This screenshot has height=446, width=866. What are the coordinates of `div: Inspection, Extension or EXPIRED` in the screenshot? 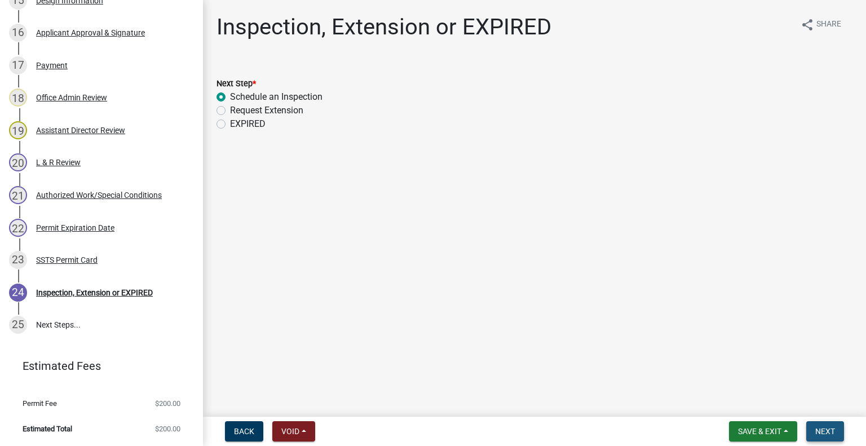 It's located at (94, 293).